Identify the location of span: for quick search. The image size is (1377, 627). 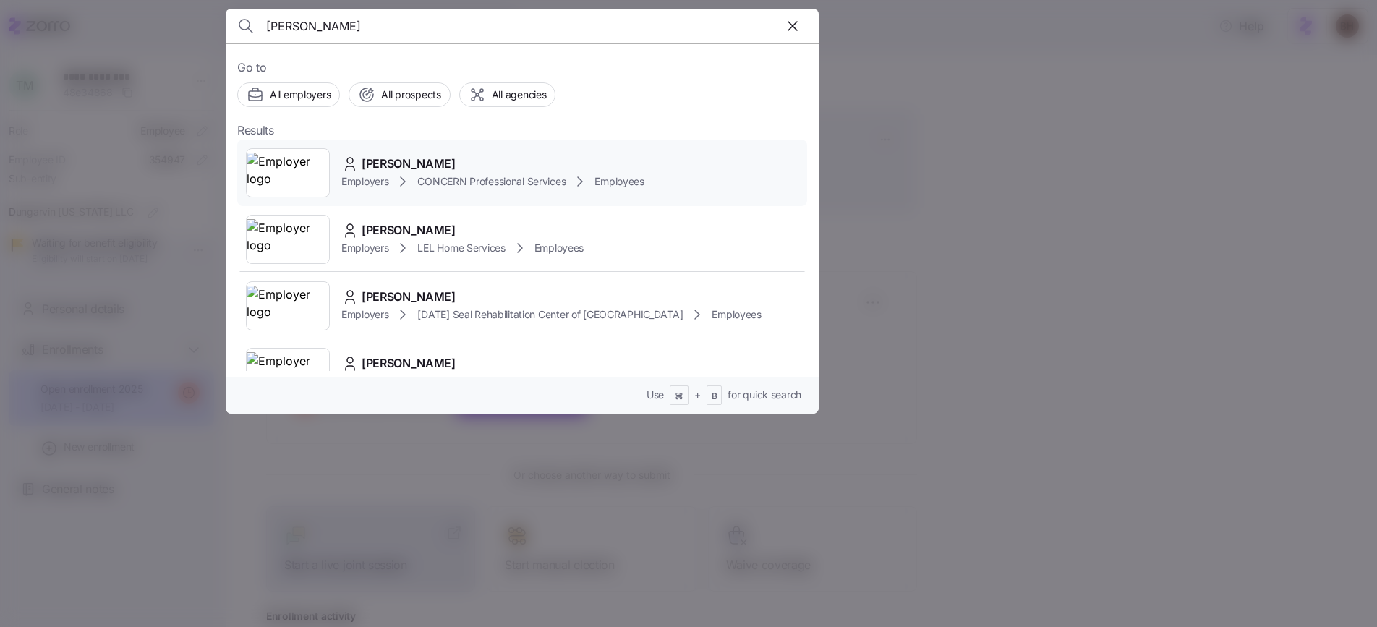
(765, 395).